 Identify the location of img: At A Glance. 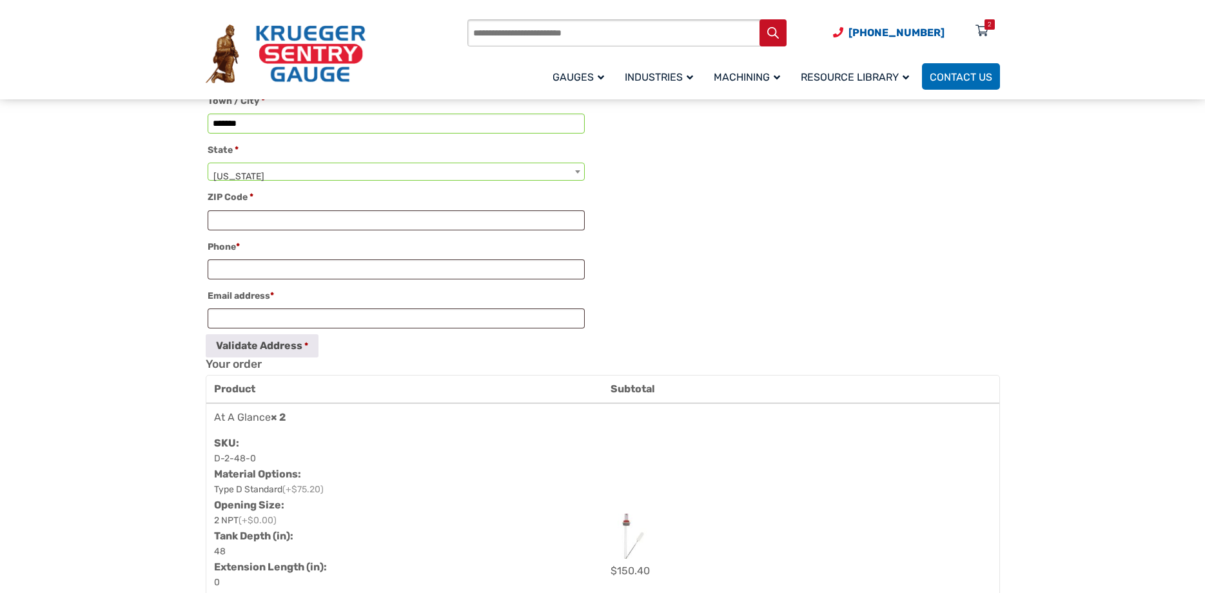
(633, 536).